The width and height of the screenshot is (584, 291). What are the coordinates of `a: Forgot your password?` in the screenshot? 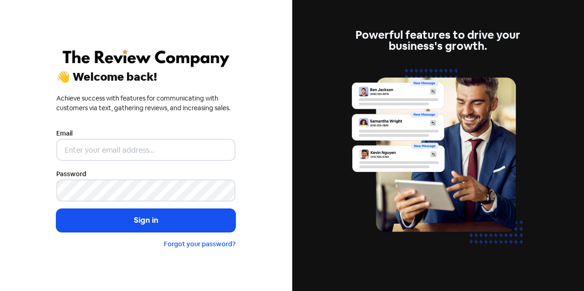 It's located at (200, 244).